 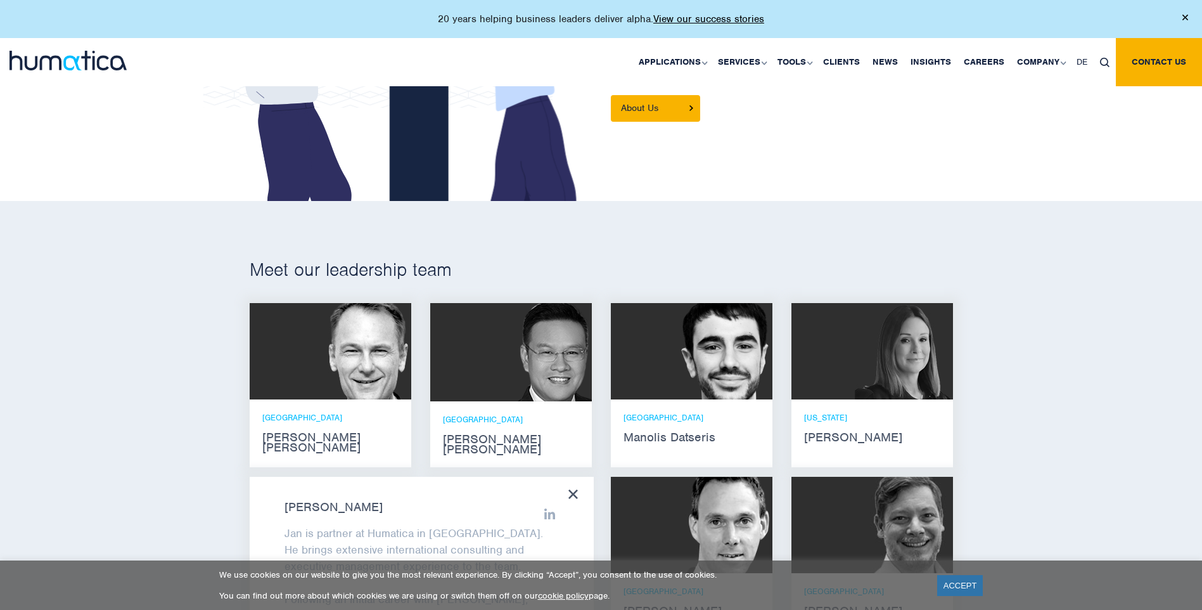 I want to click on a: Contact us, so click(x=1159, y=62).